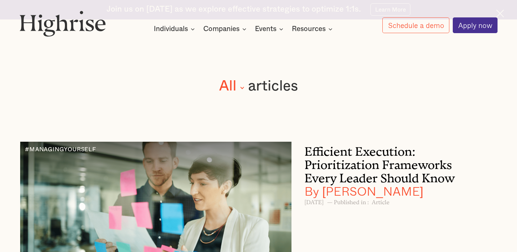  What do you see at coordinates (391, 170) in the screenshot?
I see `h3: Efficient Execution: Prioritization Frameworks Every Leader Should Know` at bounding box center [391, 170].